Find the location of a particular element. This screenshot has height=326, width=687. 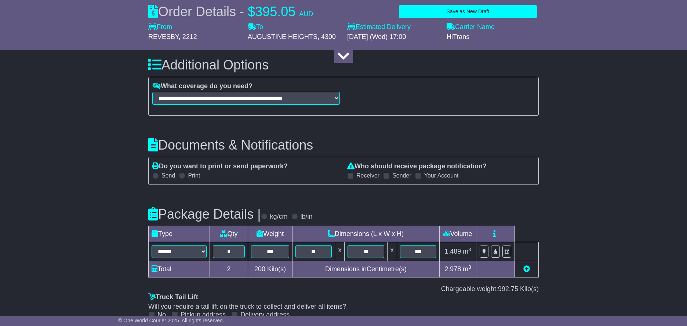

label: lb/in is located at coordinates (307, 217).